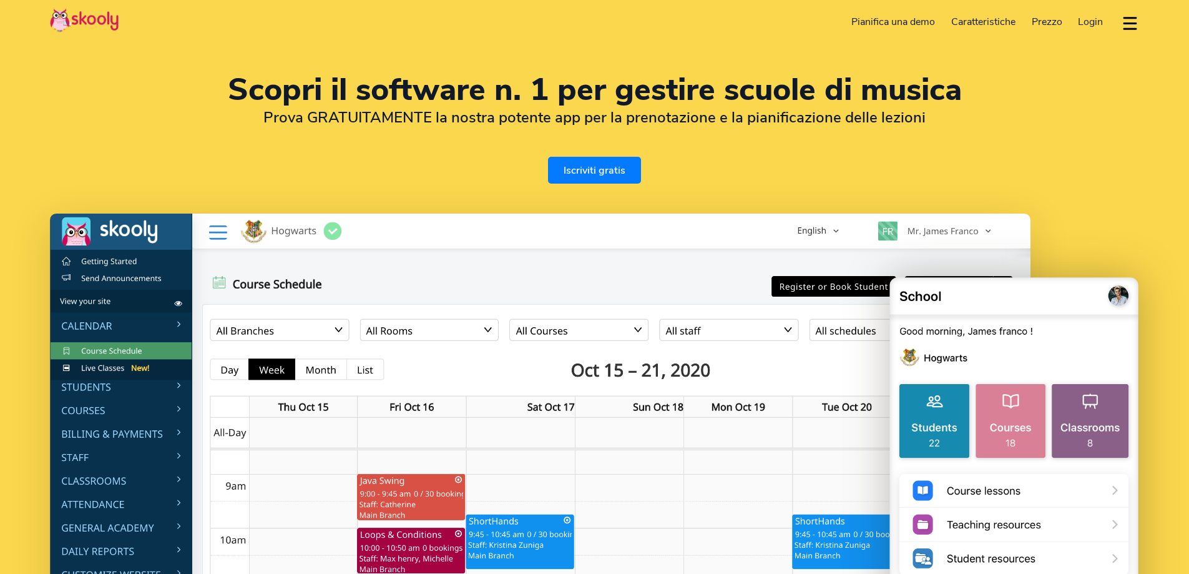 This screenshot has height=574, width=1189. Describe the element at coordinates (594, 117) in the screenshot. I see `h2: Prova GRATUITAMENTE la nostra potente app per la prenotazione e la pianificazione delle lezioni` at that location.